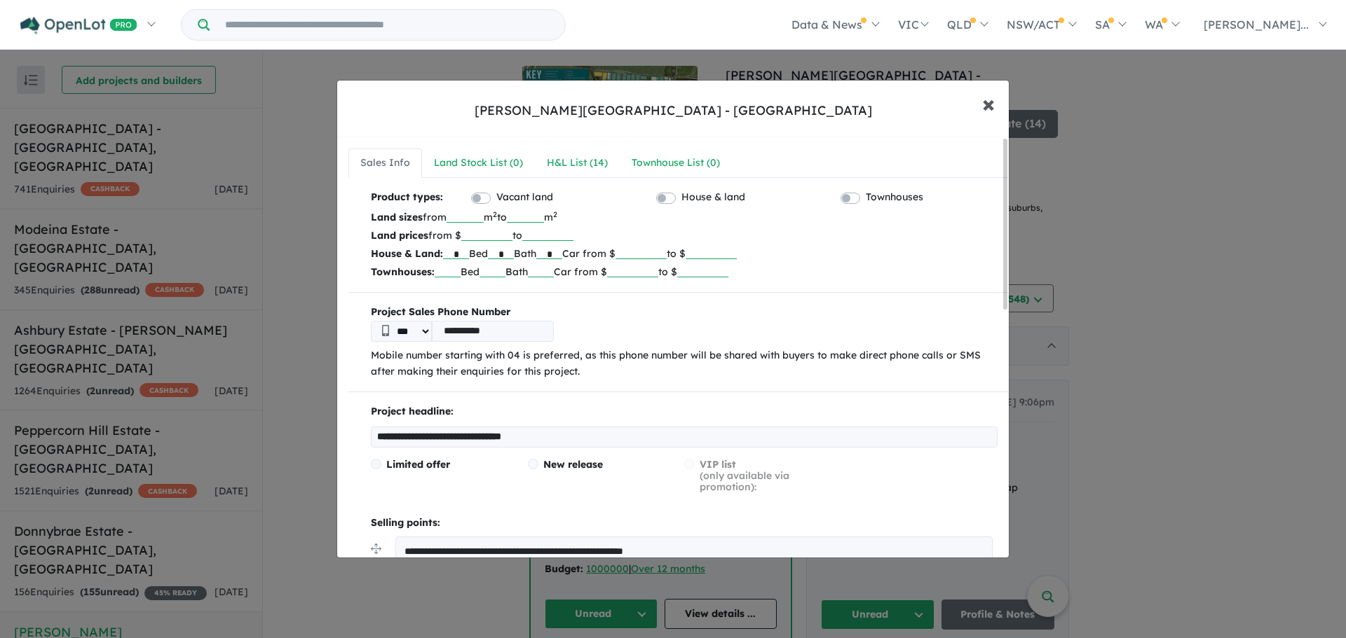  What do you see at coordinates (406, 254) in the screenshot?
I see `b: House & Land:` at bounding box center [406, 254].